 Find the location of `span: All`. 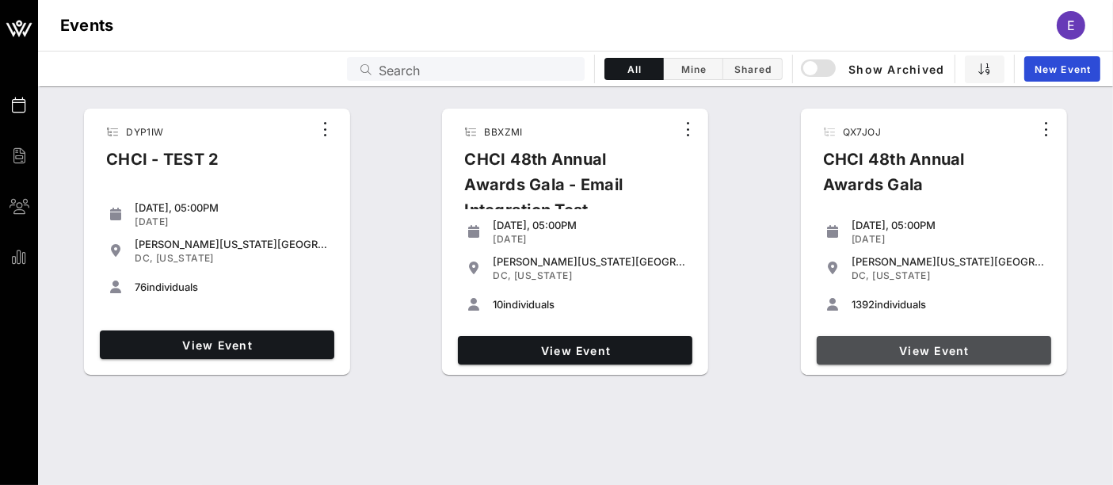

span: All is located at coordinates (634, 69).